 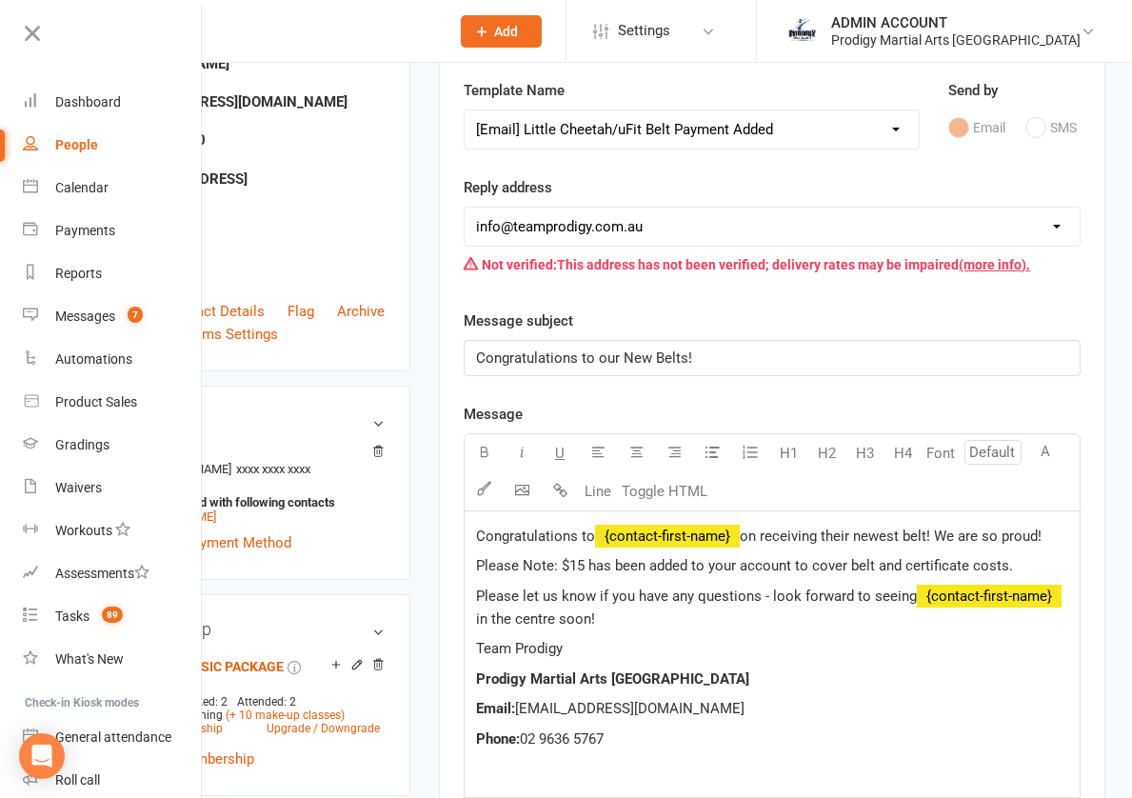 What do you see at coordinates (519, 648) in the screenshot?
I see `span: Team Prodigy` at bounding box center [519, 648].